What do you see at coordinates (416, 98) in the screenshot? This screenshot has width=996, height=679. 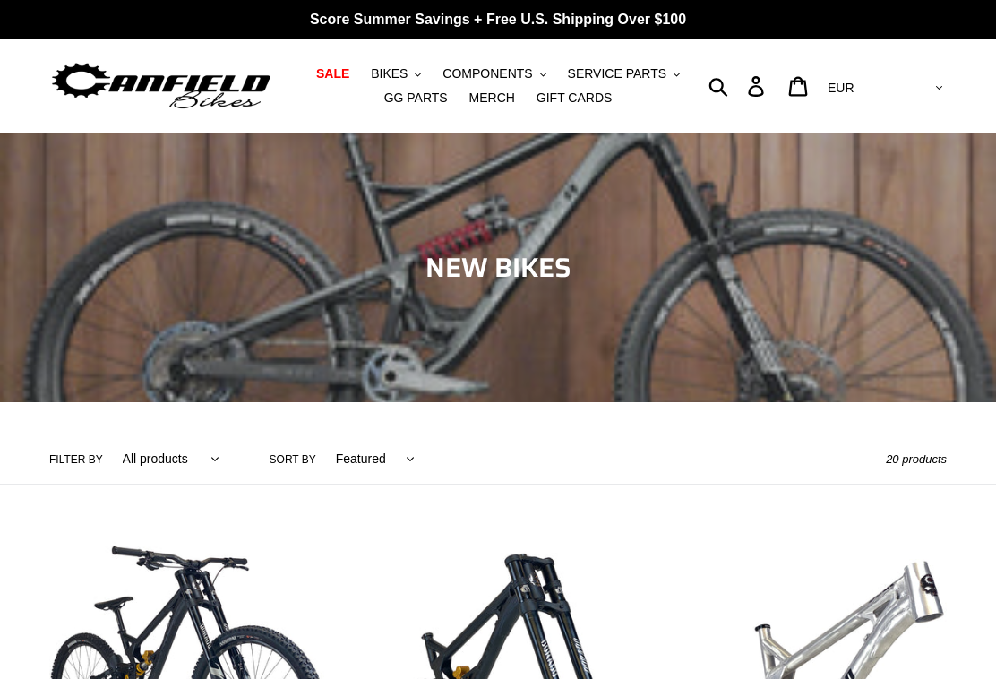 I see `span: GG PARTS` at bounding box center [416, 98].